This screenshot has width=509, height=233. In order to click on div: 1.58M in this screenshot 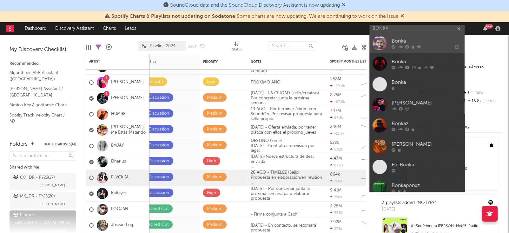, I will do `click(335, 79)`.